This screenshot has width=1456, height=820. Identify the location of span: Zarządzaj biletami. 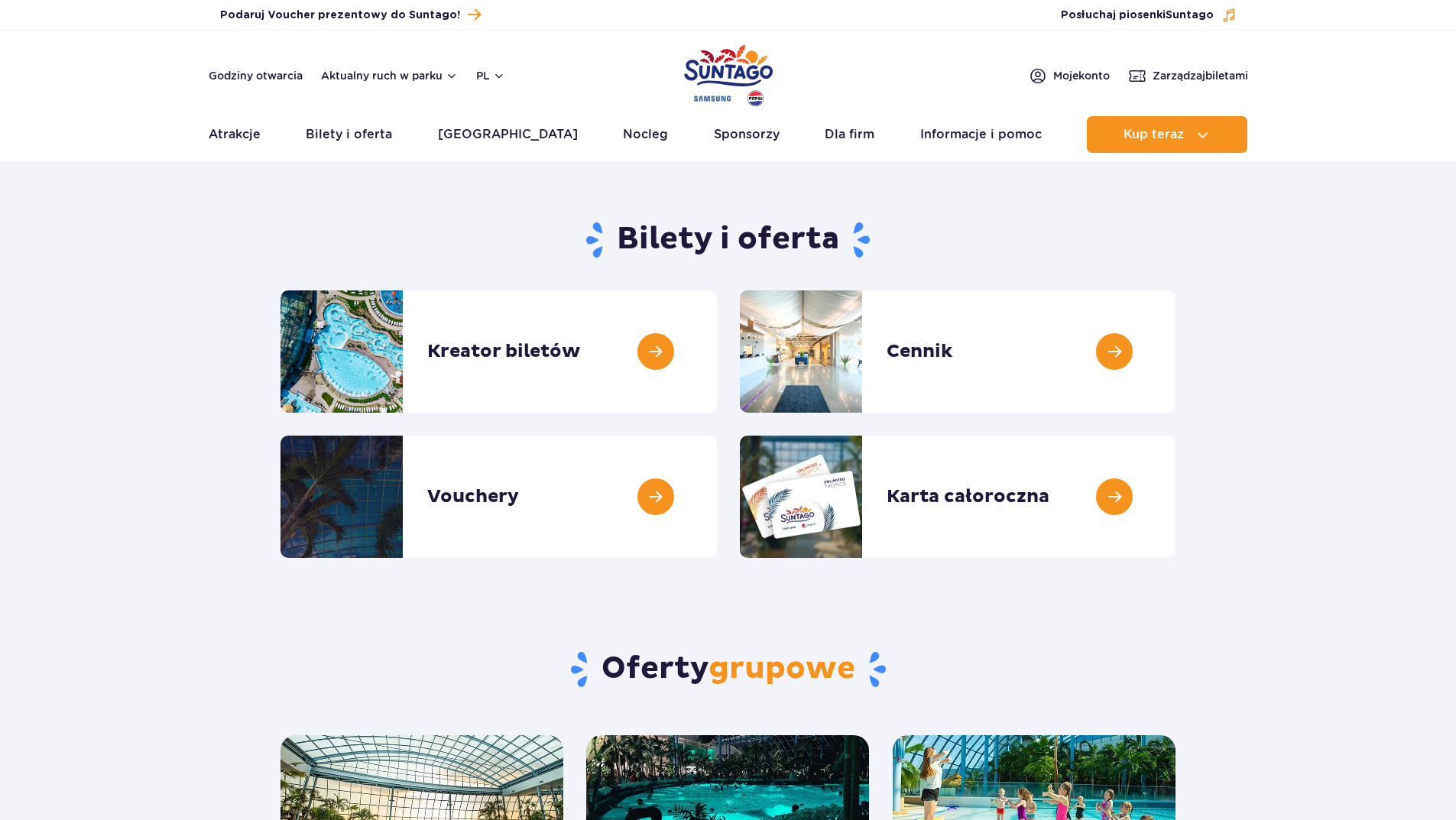
(1200, 76).